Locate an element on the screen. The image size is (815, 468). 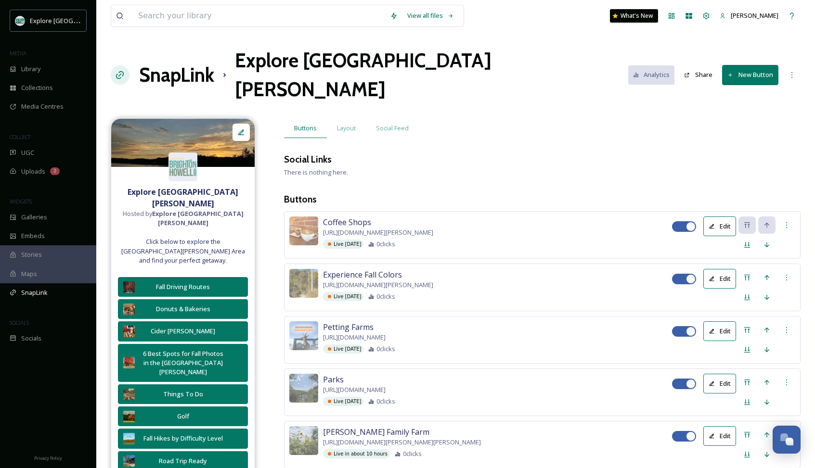
div: View all files is located at coordinates (430, 15).